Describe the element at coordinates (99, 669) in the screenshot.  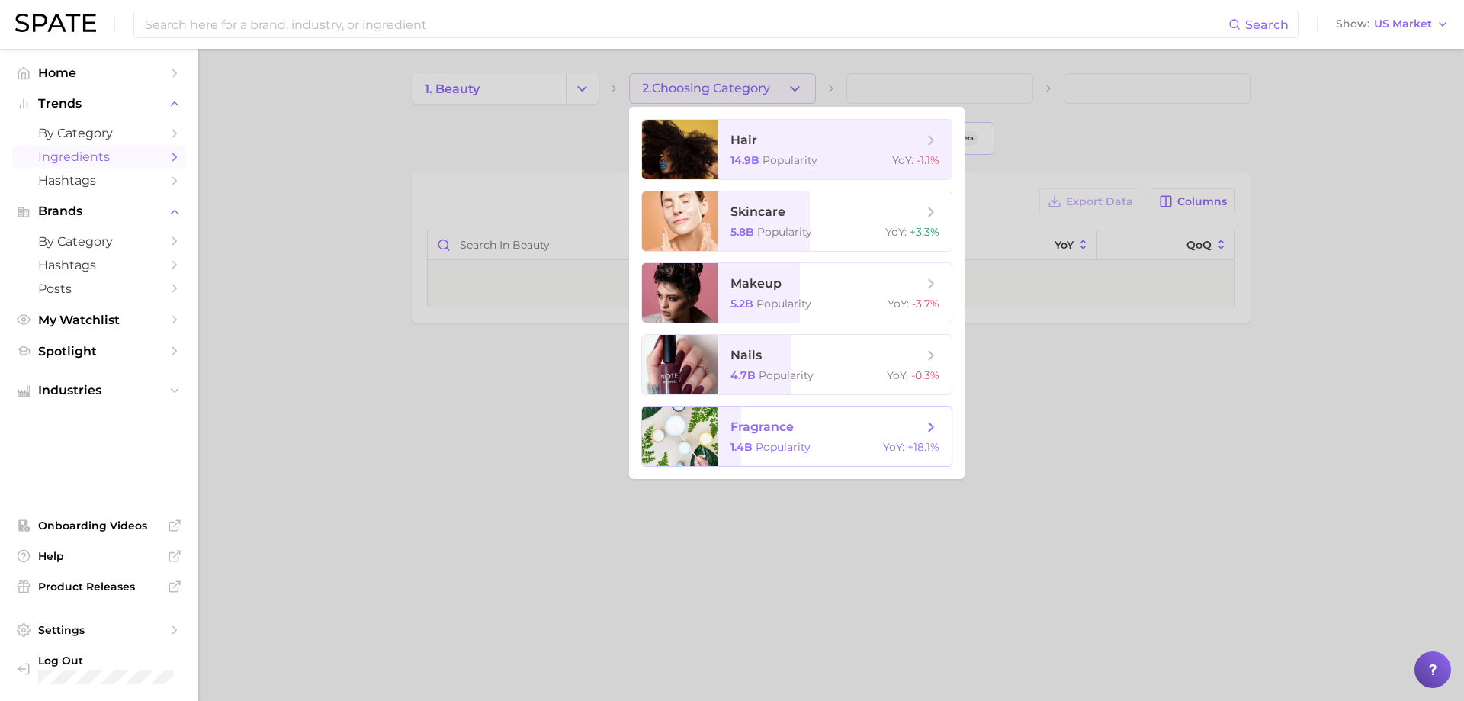
I see `a: Log out. Currently logged in with e-mail roberto.gil@givaudan.com.` at that location.